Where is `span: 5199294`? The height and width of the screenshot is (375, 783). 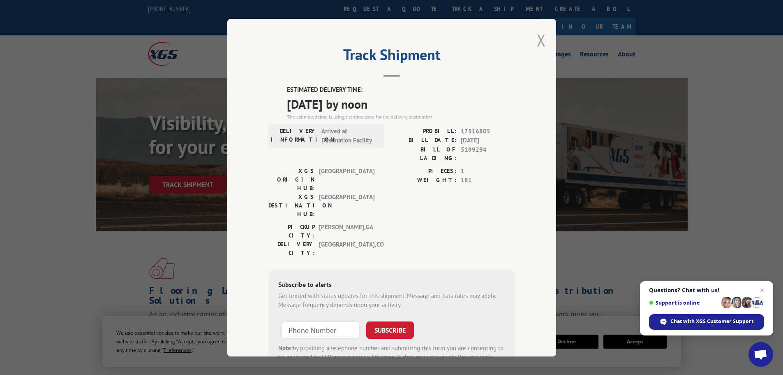 span: 5199294 is located at coordinates (488, 153).